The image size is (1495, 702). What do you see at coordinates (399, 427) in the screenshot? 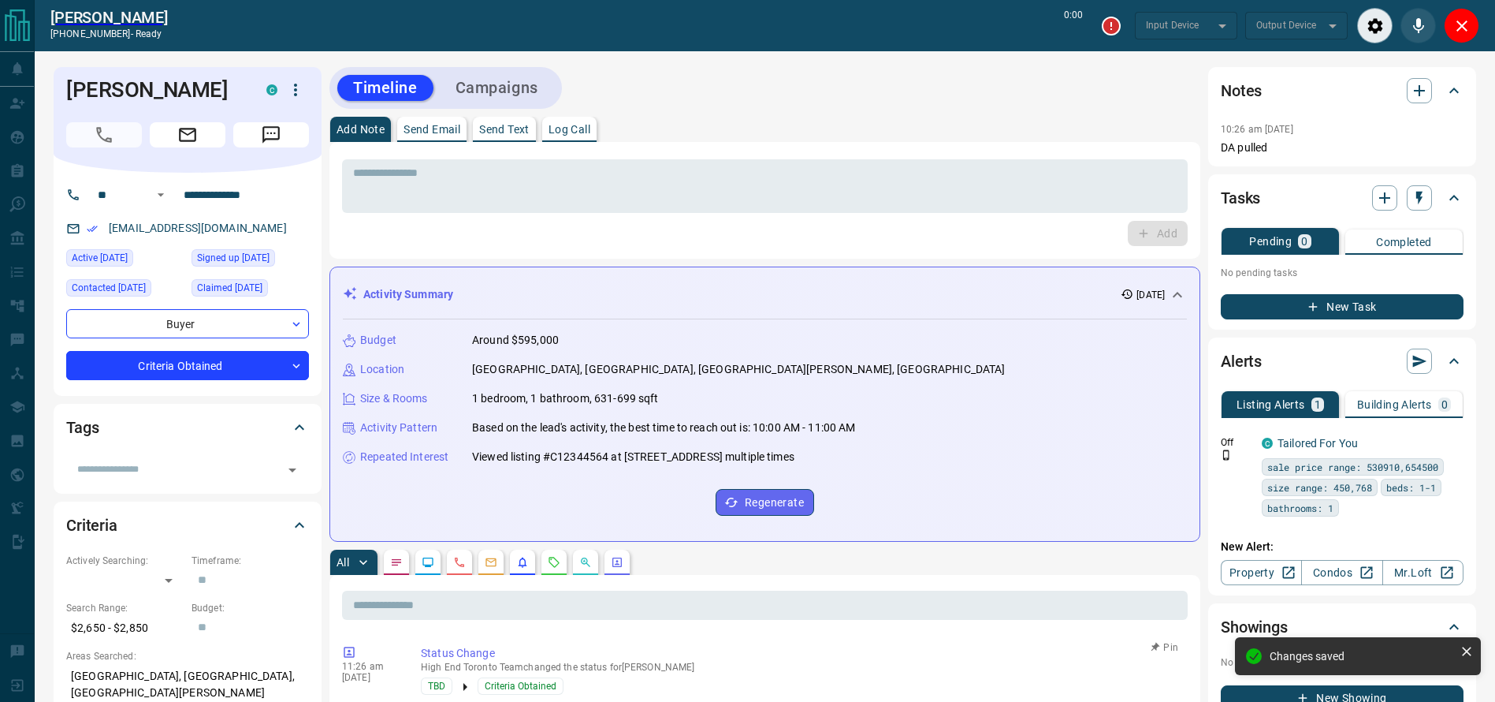
I see `p: Activity Pattern` at bounding box center [399, 427].